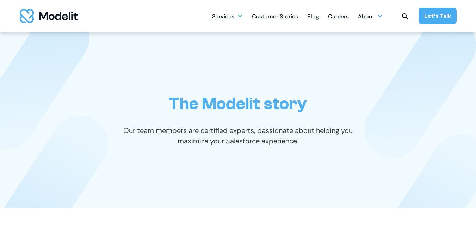  I want to click on div: Customer Stories, so click(275, 17).